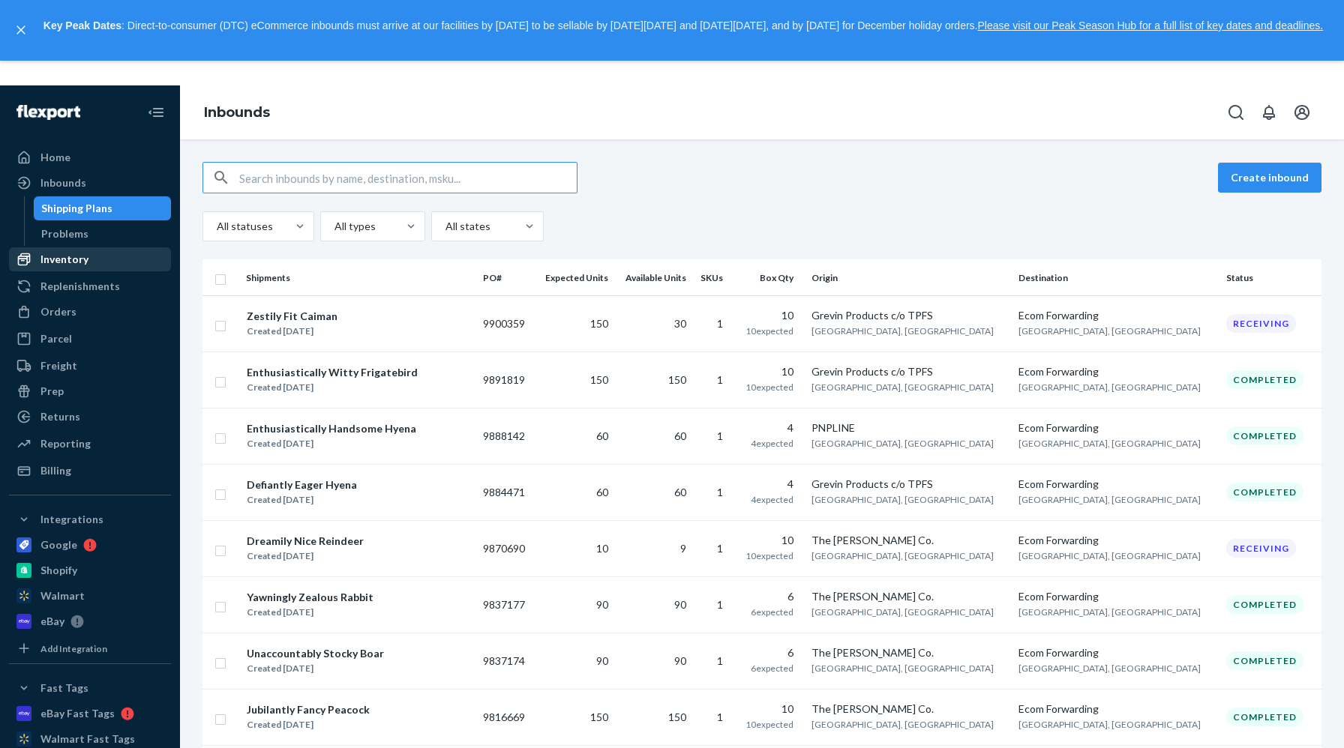 The height and width of the screenshot is (748, 1344). I want to click on div: Enthusiastically Handsome Hyena, so click(331, 429).